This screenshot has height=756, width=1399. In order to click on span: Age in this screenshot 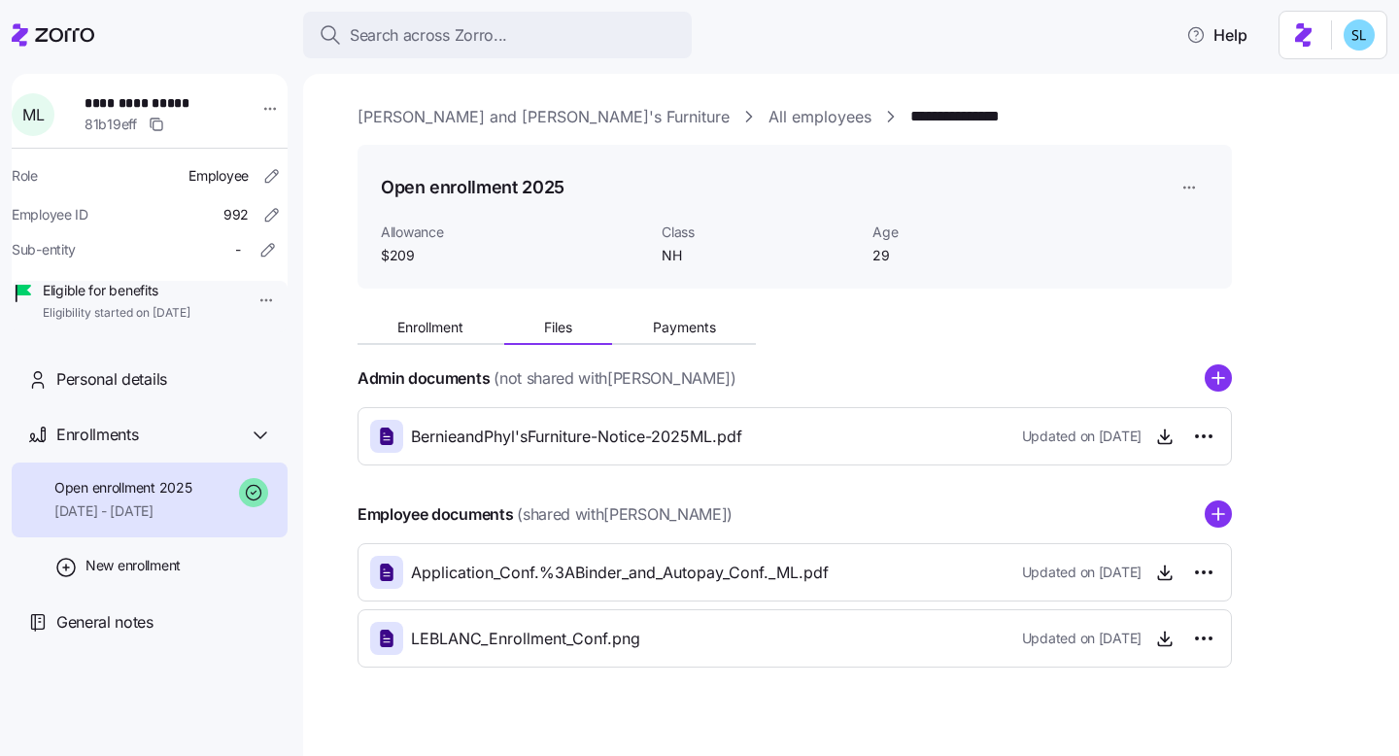, I will do `click(969, 232)`.